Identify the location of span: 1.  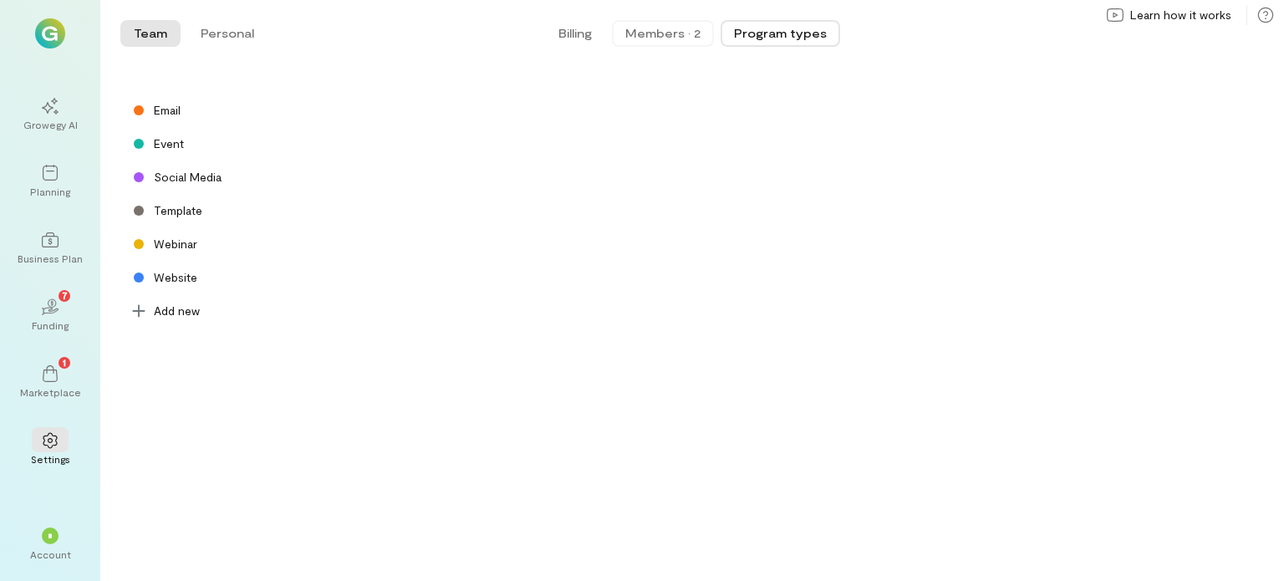
(64, 362).